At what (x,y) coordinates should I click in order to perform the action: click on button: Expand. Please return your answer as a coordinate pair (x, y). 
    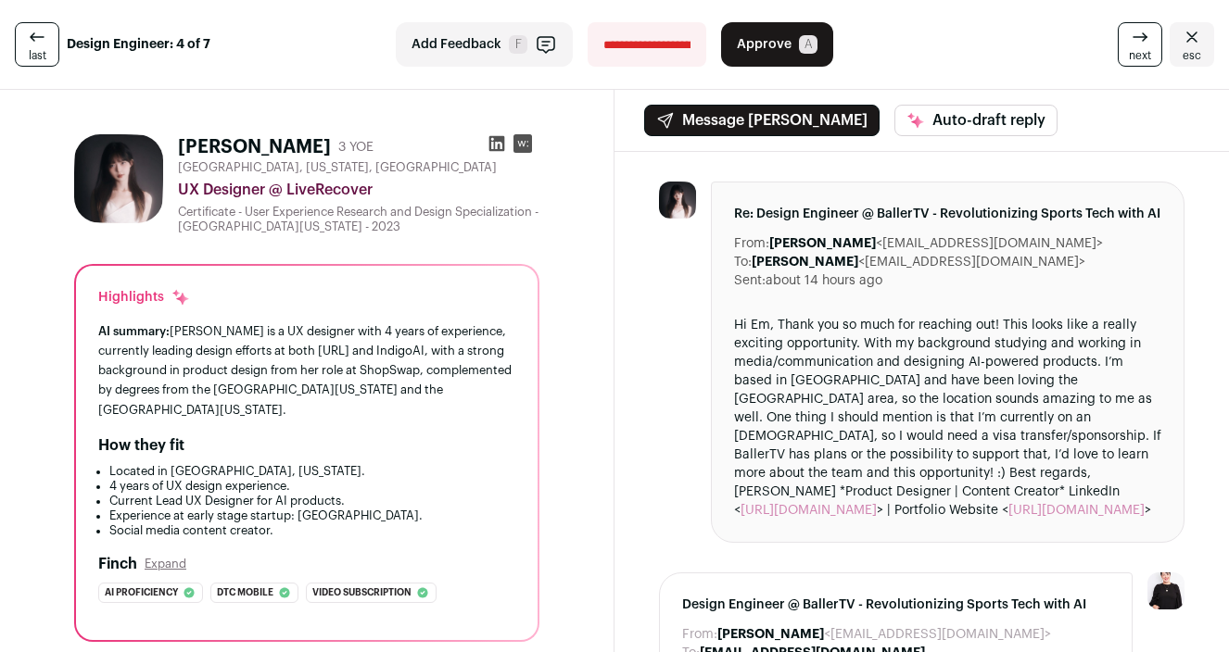
    Looking at the image, I should click on (165, 564).